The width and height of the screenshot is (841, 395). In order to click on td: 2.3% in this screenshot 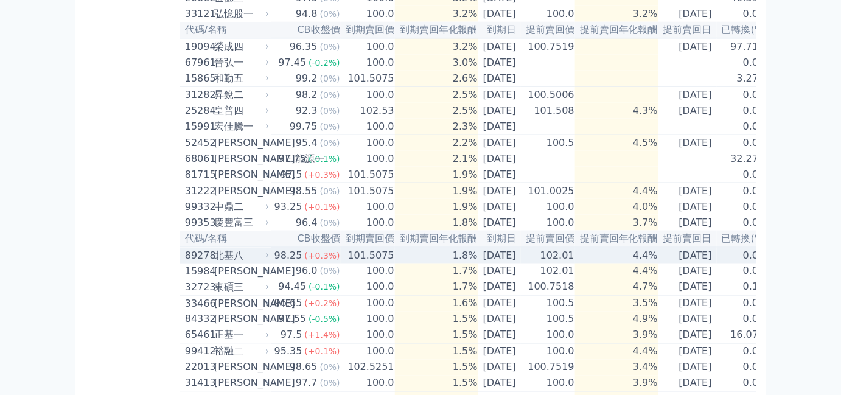, I will do `click(436, 127)`.